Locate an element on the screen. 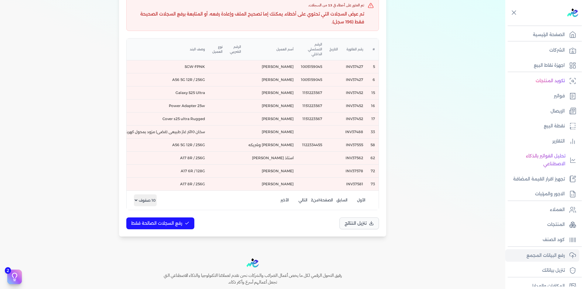 This screenshot has height=289, width=583. td: 72 is located at coordinates (372, 171).